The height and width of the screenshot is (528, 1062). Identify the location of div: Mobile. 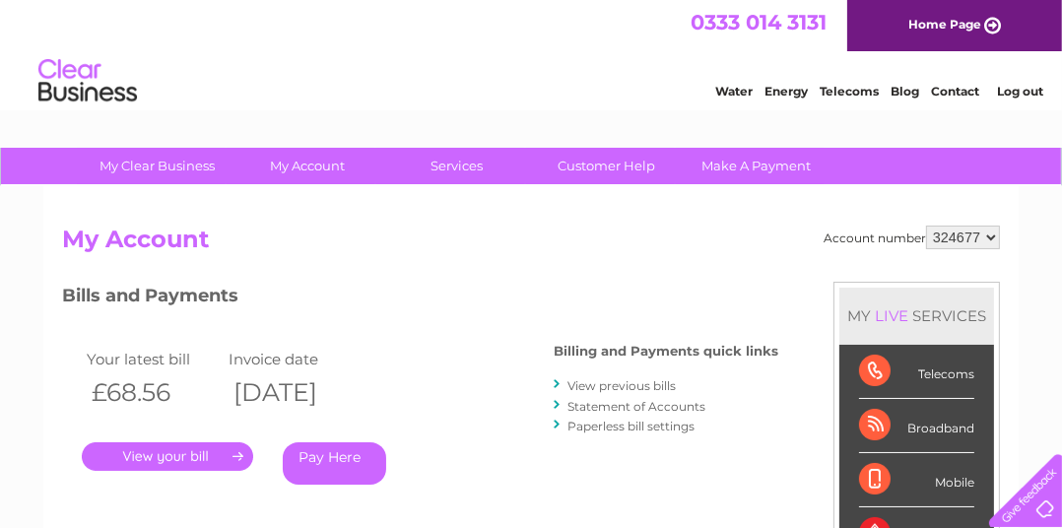
(917, 480).